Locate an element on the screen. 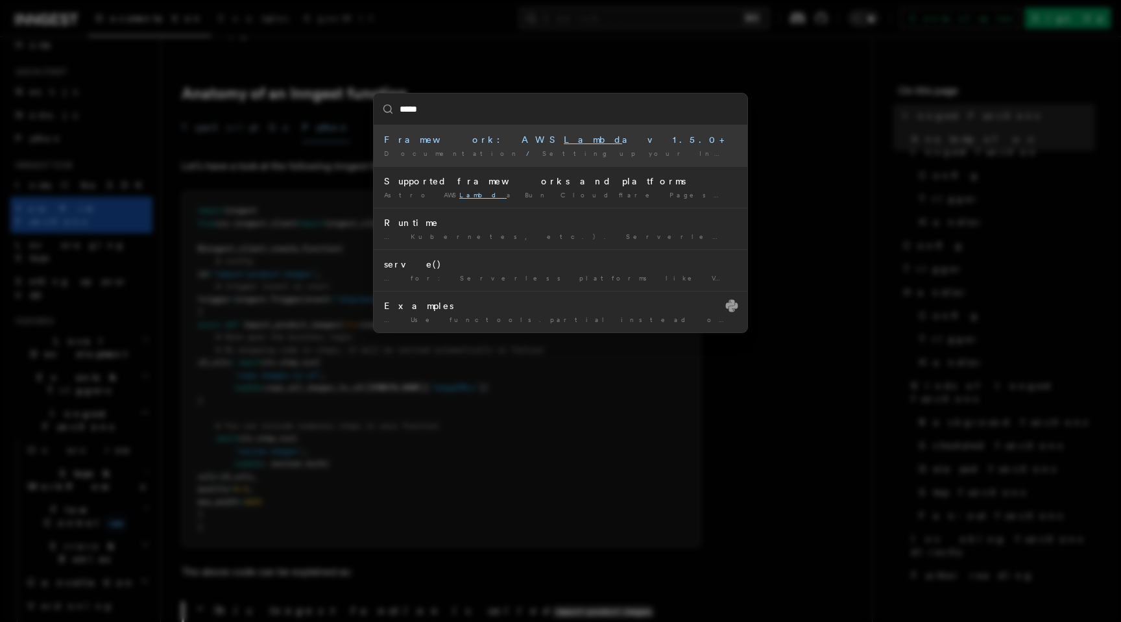 This screenshot has width=1121, height=622. div: Runtime is located at coordinates (561, 223).